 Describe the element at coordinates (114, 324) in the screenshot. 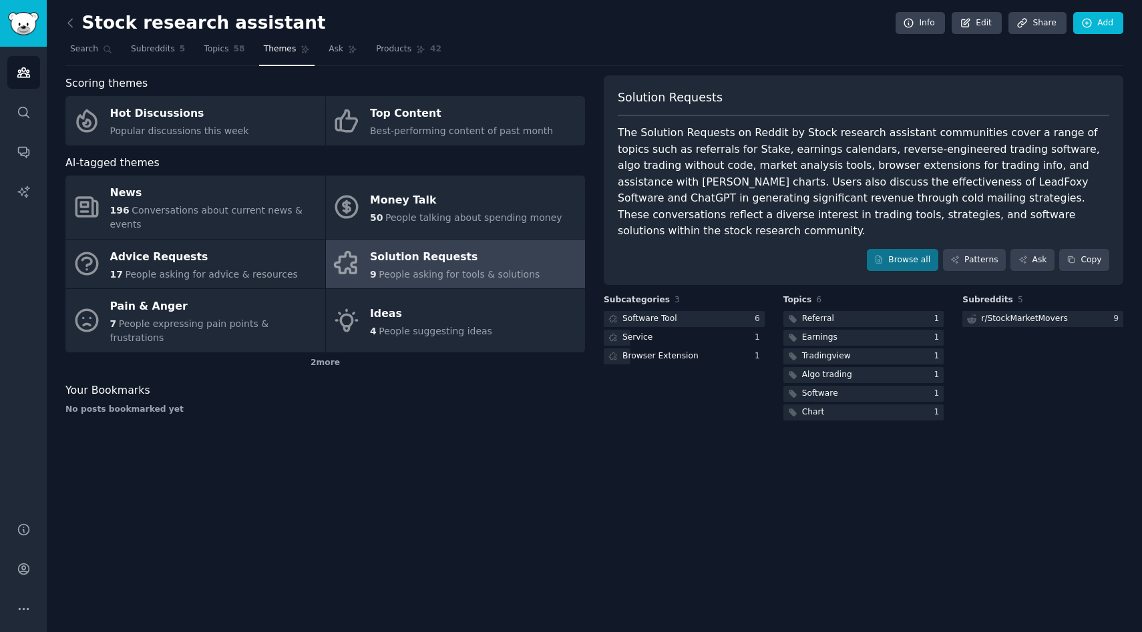

I see `span: 7` at that location.